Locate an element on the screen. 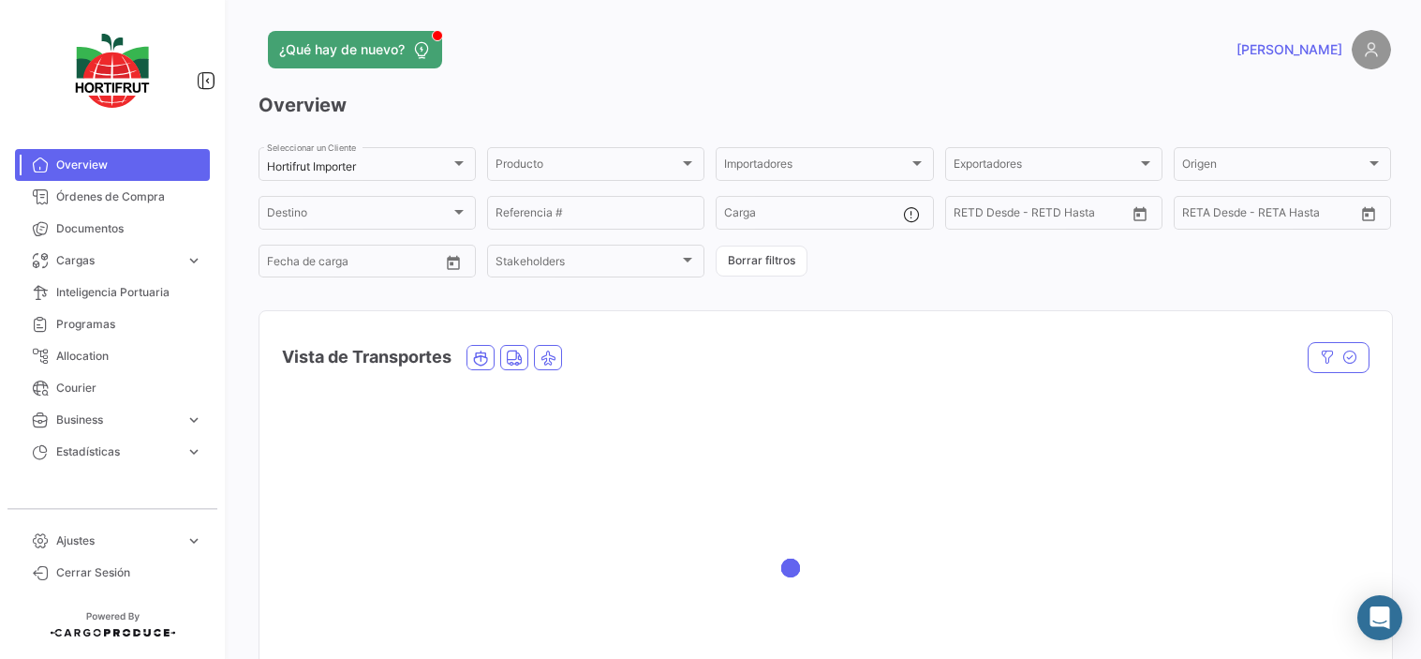  span: Cargas is located at coordinates (117, 260).